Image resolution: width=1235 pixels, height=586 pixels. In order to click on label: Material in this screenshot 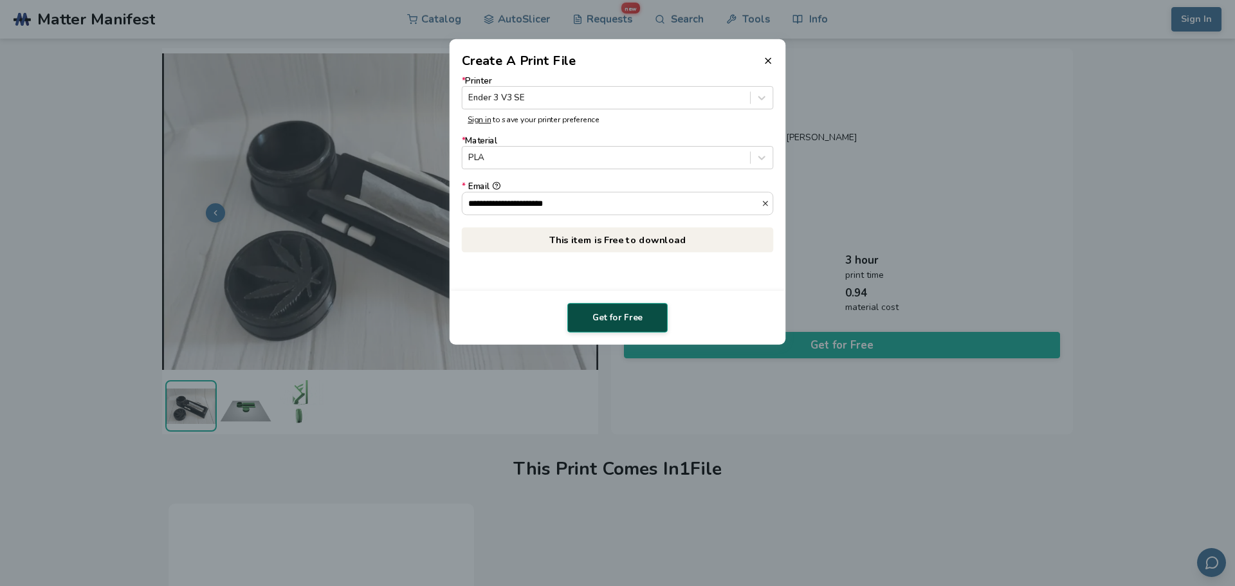, I will do `click(618, 152)`.